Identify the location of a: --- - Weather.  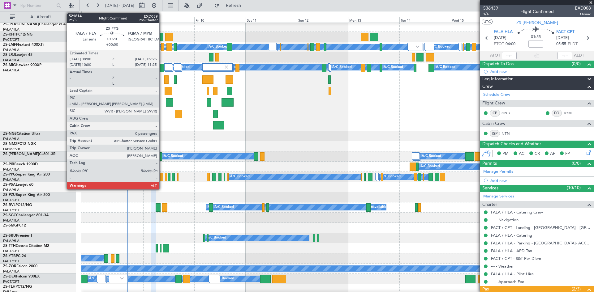
(502, 266).